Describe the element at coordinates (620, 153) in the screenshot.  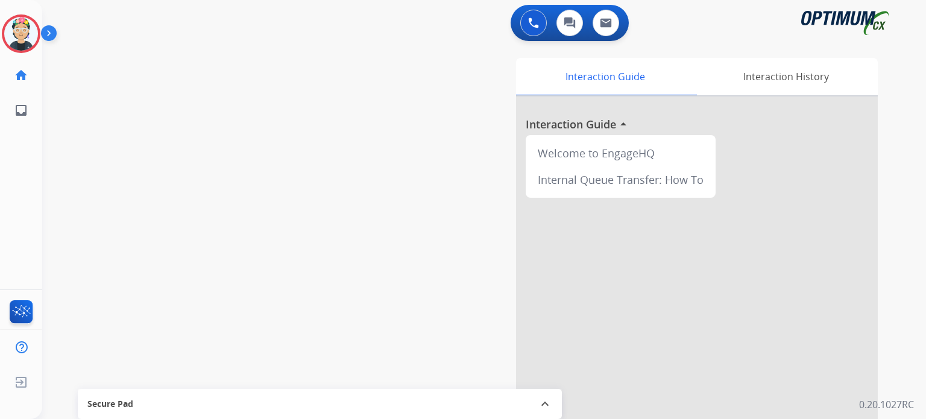
I see `div: Welcome to EngageHQ` at that location.